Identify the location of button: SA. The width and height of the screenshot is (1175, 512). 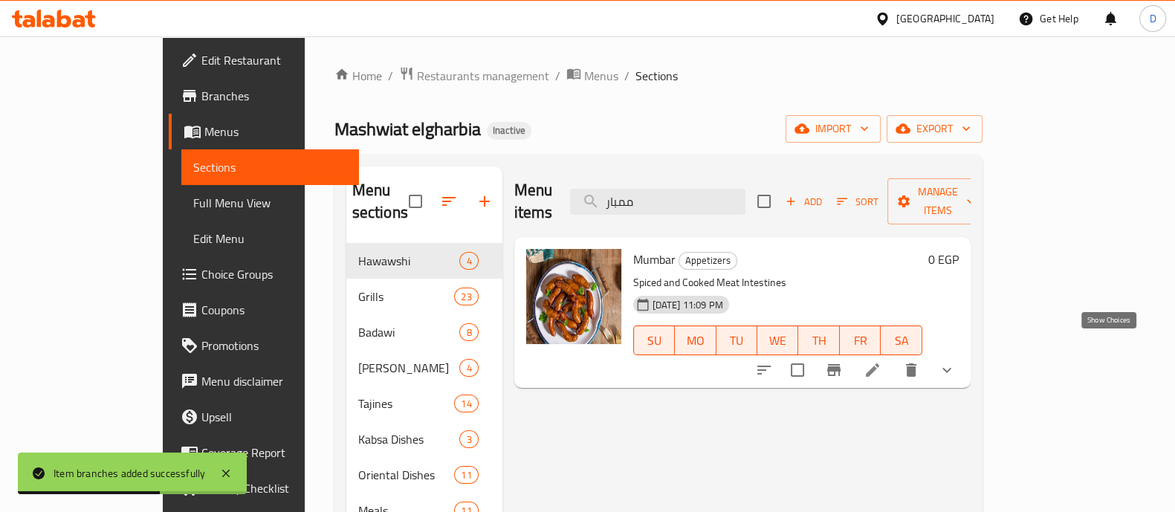
(901, 341).